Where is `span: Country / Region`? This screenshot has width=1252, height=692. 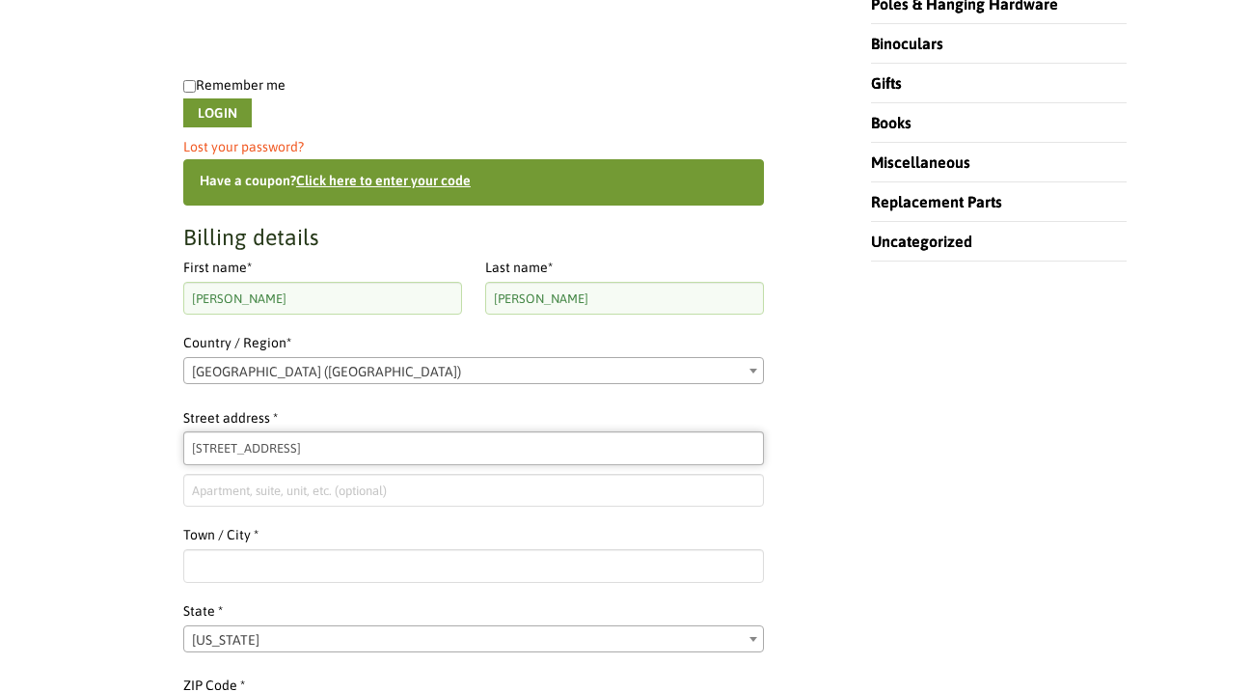
span: Country / Region is located at coordinates (474, 370).